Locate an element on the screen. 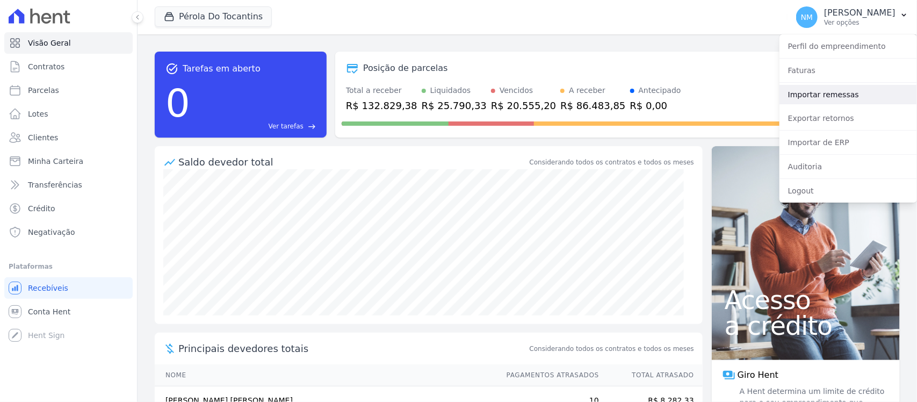 Image resolution: width=917 pixels, height=402 pixels. span: Tarefas em aberto is located at coordinates (221, 69).